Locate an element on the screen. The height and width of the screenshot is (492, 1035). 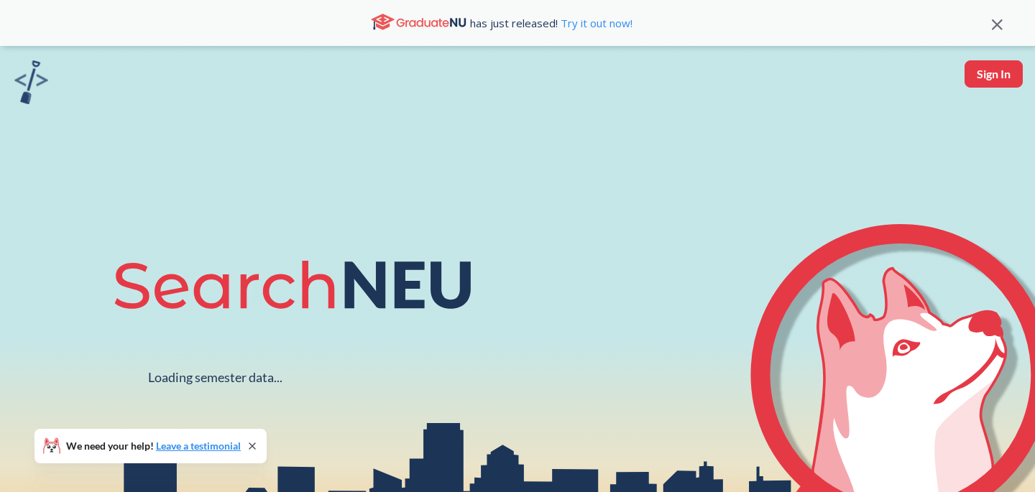
a: sandbox logo is located at coordinates (31, 84).